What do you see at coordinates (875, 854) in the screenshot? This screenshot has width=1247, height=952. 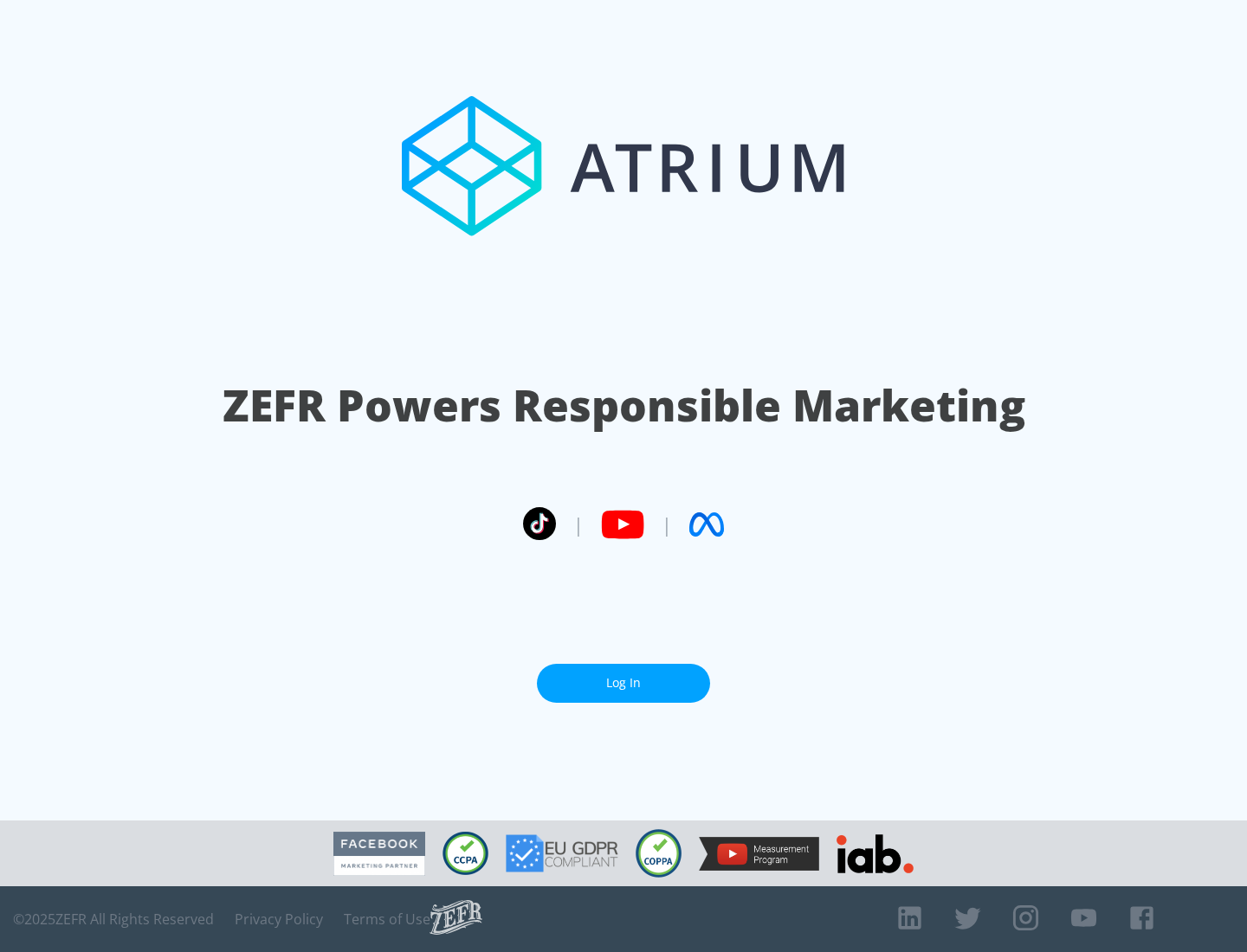 I see `img: IAB` at bounding box center [875, 854].